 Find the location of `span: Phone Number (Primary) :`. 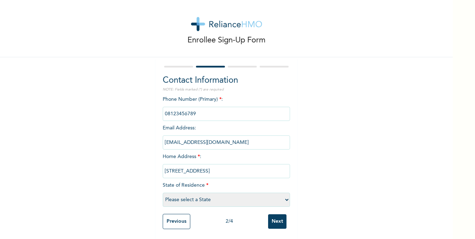

span: Phone Number (Primary) : is located at coordinates (226, 106).